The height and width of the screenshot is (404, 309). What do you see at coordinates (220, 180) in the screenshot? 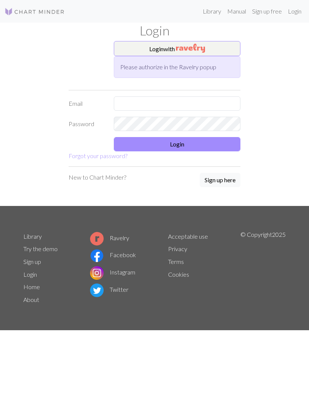
I see `a: Sign up here` at bounding box center [220, 180].